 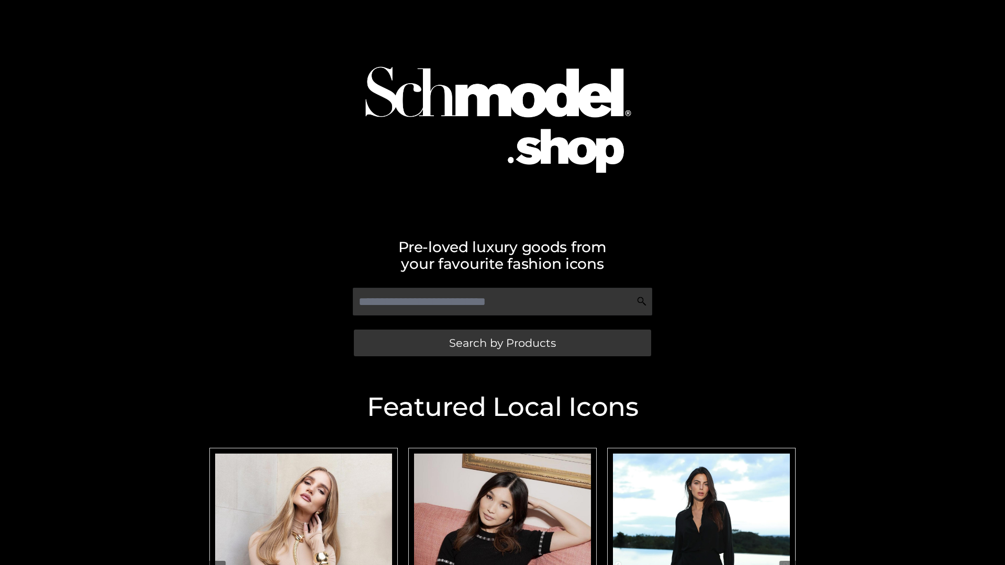 What do you see at coordinates (642, 302) in the screenshot?
I see `img: Search Icon` at bounding box center [642, 302].